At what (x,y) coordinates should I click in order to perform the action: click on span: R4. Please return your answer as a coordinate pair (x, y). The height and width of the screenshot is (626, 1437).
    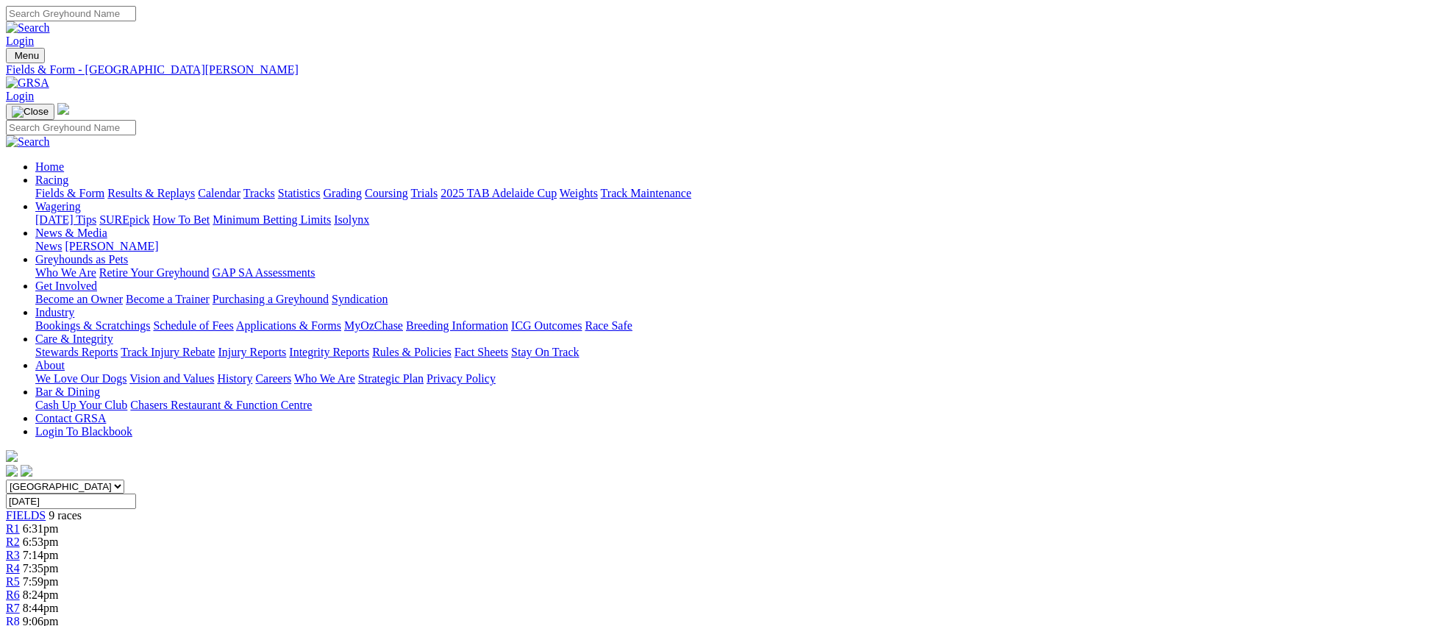
    Looking at the image, I should click on (13, 568).